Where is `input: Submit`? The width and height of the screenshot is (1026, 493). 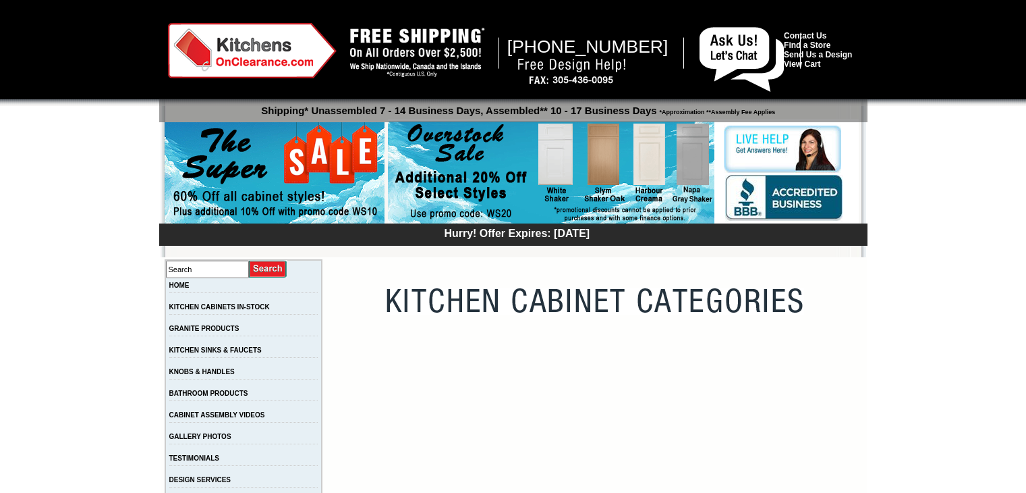
input: Submit is located at coordinates (268, 269).